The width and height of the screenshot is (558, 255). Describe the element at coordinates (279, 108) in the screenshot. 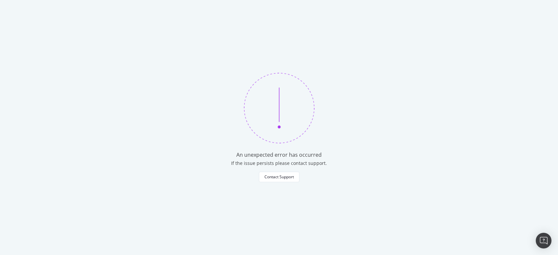

I see `img: 370bne1z.png` at that location.